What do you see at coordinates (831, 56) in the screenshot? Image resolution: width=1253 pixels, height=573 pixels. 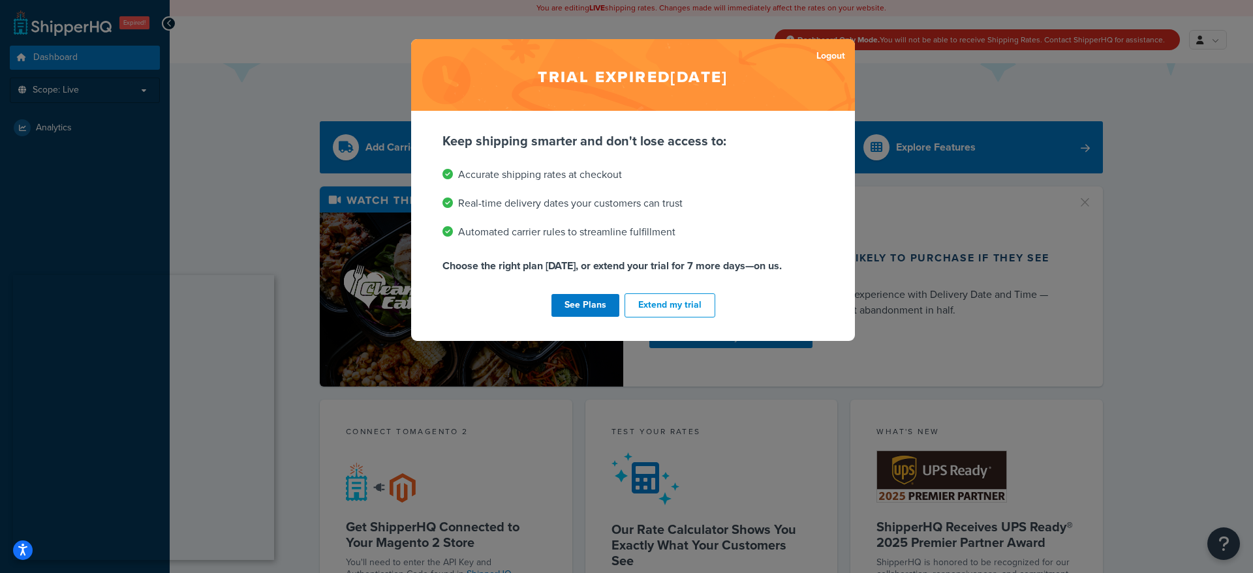 I see `a: Logout` at bounding box center [831, 56].